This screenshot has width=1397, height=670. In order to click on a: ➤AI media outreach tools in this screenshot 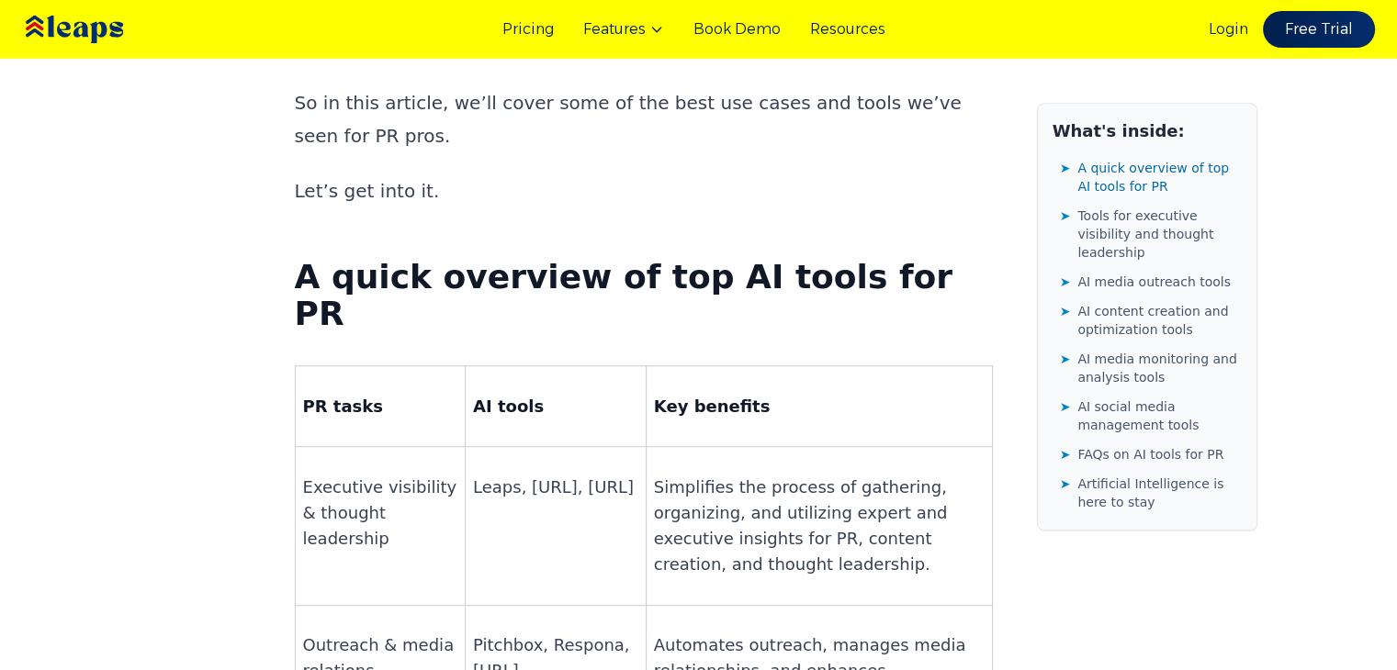, I will do `click(1151, 282)`.